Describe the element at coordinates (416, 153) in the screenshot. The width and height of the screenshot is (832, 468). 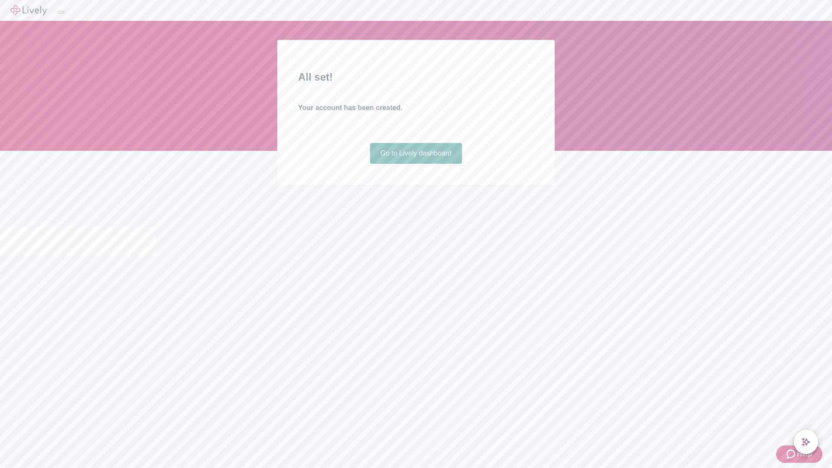
I see `a: Go to Lively dashboard` at that location.